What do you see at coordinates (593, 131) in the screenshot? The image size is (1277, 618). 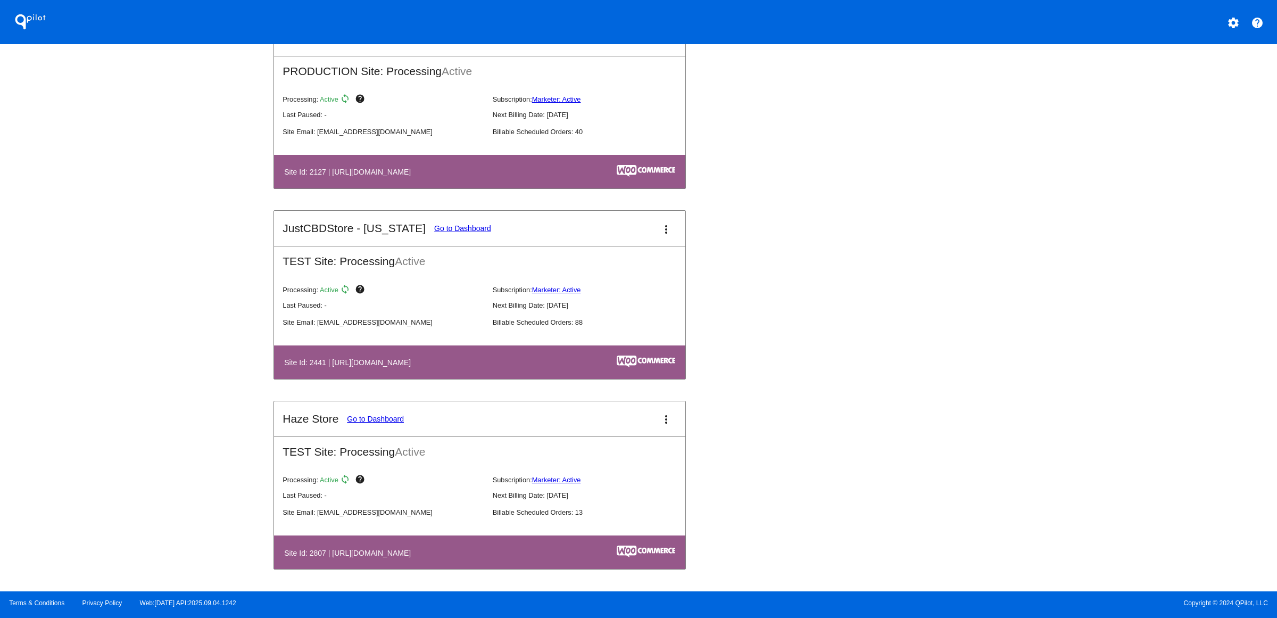 I see `p: Billable Scheduled Orders: 40` at bounding box center [593, 131].